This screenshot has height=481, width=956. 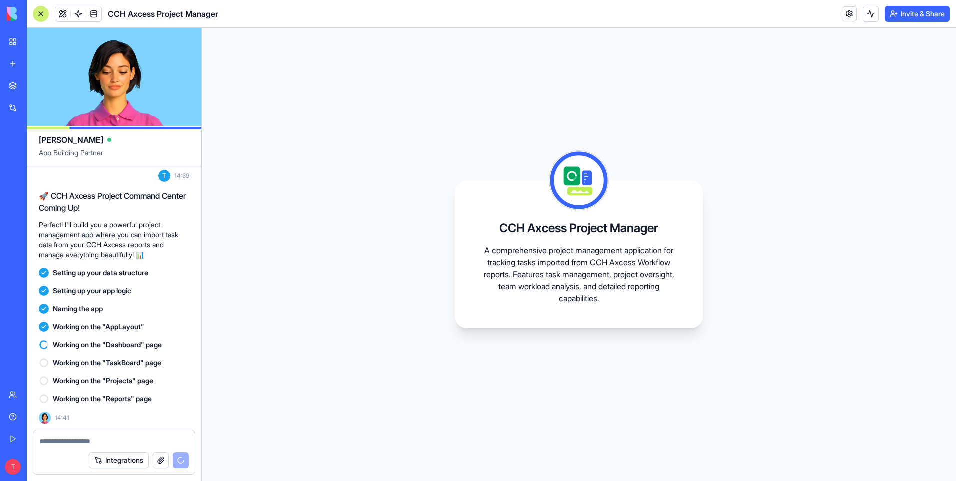 What do you see at coordinates (108, 345) in the screenshot?
I see `span: Working on the "Dashboard" page` at bounding box center [108, 345].